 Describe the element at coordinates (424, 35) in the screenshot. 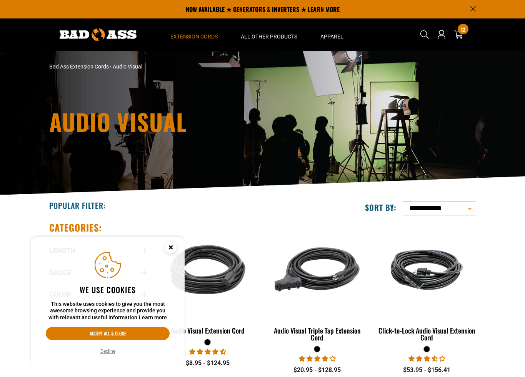

I see `summary: Search` at that location.